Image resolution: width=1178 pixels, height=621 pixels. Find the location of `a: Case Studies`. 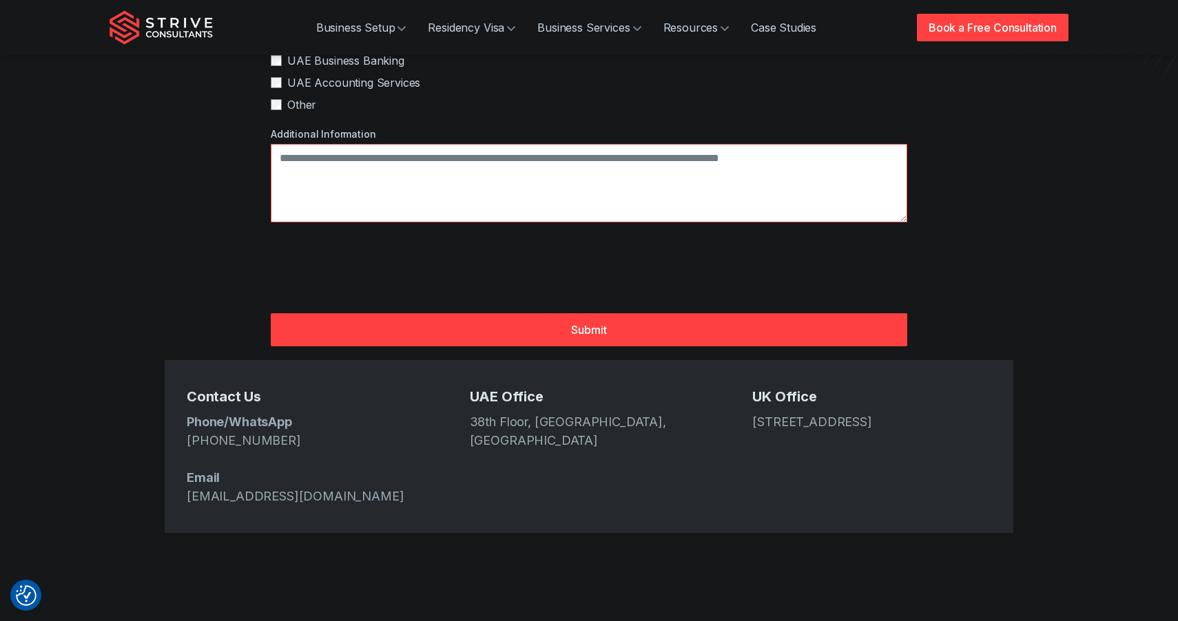

a: Case Studies is located at coordinates (783, 28).